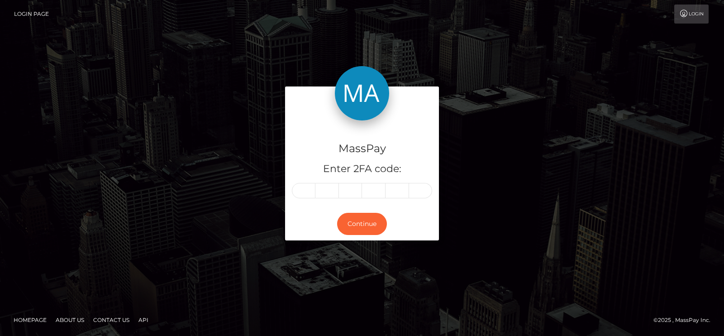  I want to click on a: Homepage, so click(30, 319).